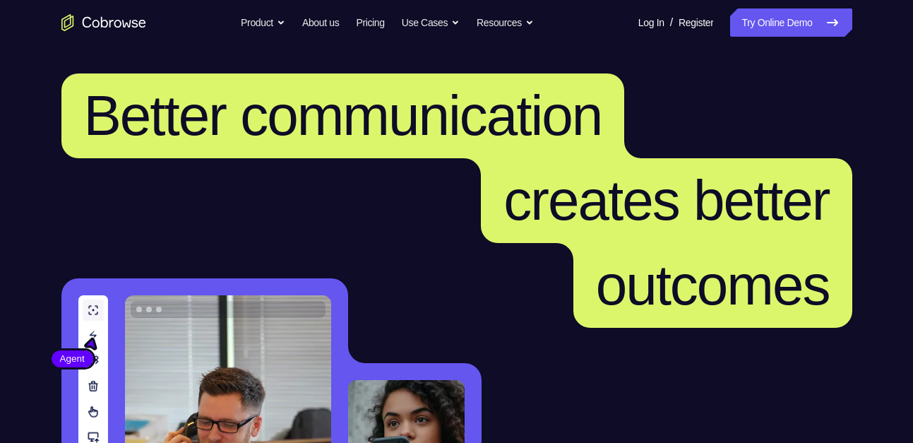 The width and height of the screenshot is (913, 443). What do you see at coordinates (713, 285) in the screenshot?
I see `span: outcomes` at bounding box center [713, 285].